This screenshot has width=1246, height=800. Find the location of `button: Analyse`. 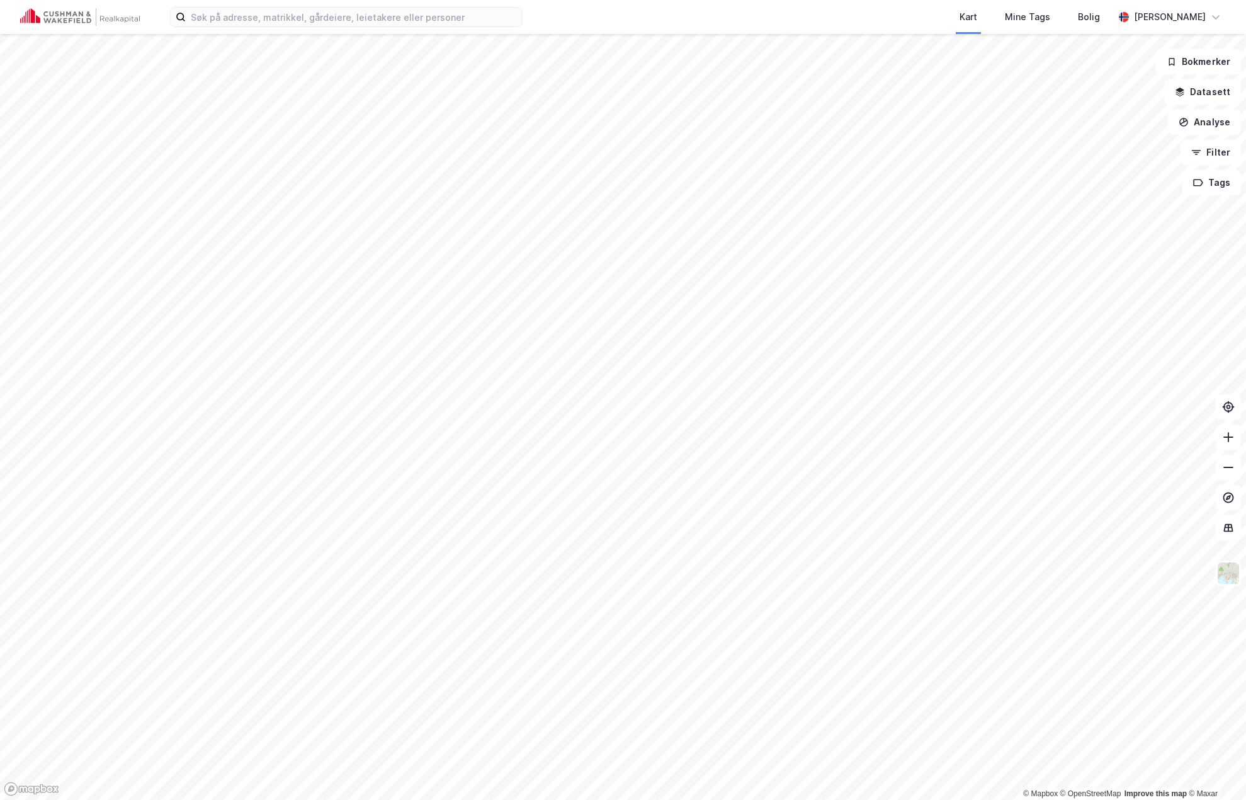

button: Analyse is located at coordinates (1205, 122).